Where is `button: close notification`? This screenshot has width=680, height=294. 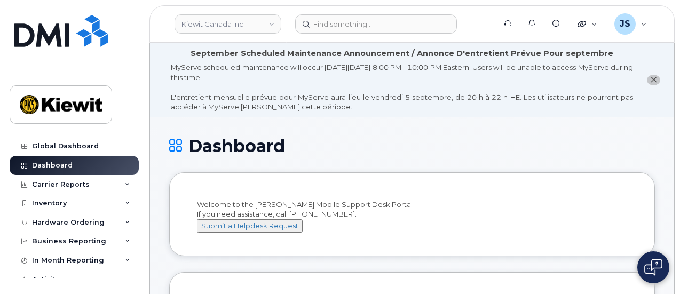
button: close notification is located at coordinates (654, 80).